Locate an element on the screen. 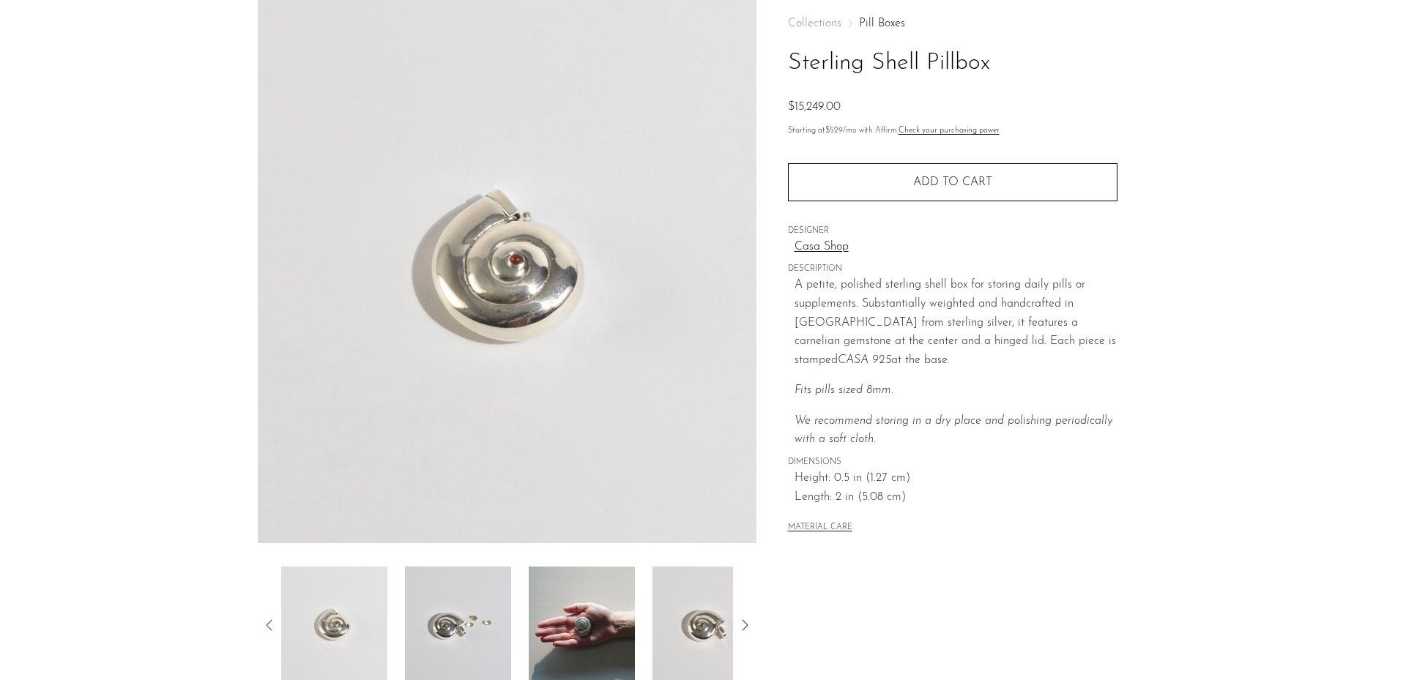  span: Add to cart is located at coordinates (953, 182).